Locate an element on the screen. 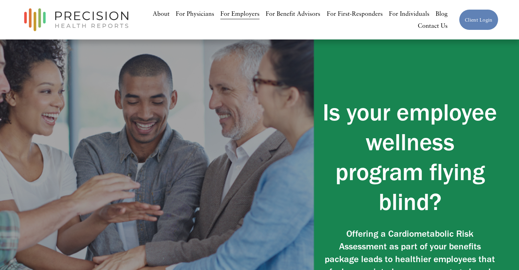 The width and height of the screenshot is (519, 270). div: Chat Widget is located at coordinates (502, 254).